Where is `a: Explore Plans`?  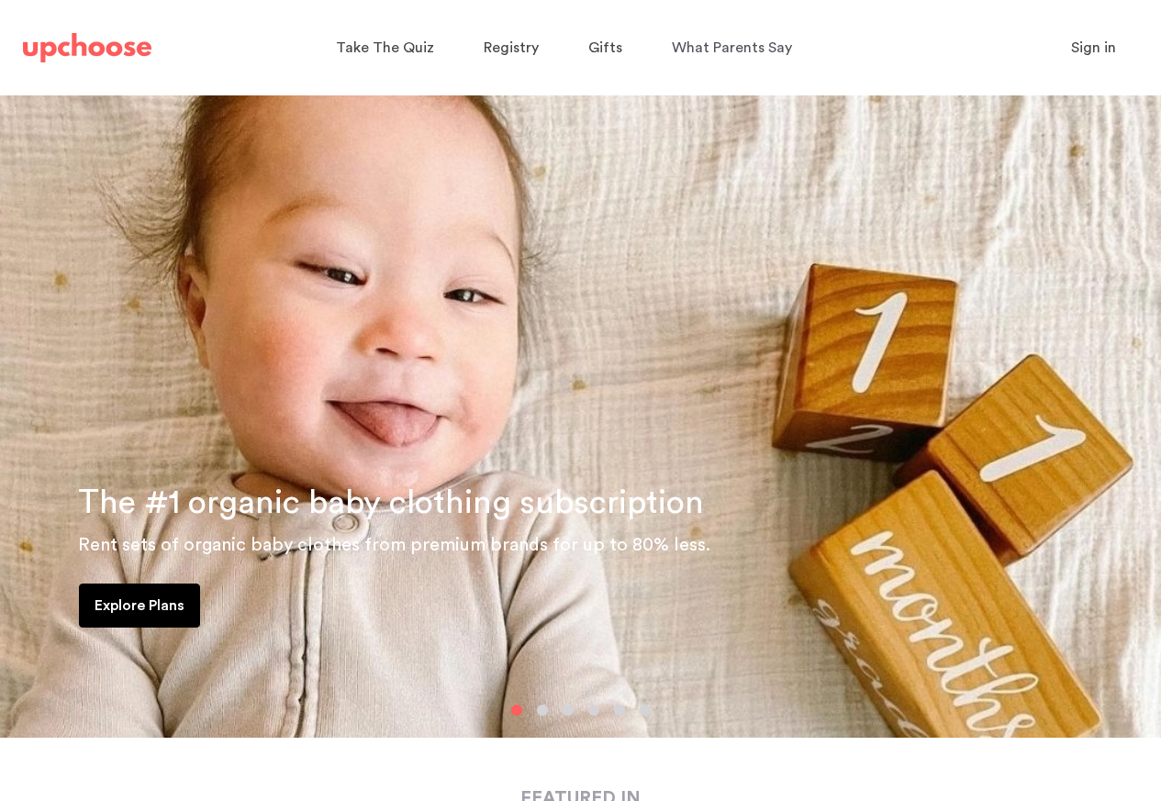
a: Explore Plans is located at coordinates (139, 606).